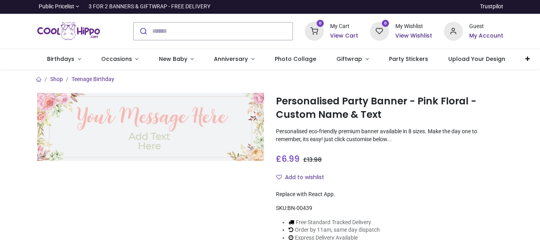  I want to click on span: Public Pricelist, so click(57, 7).